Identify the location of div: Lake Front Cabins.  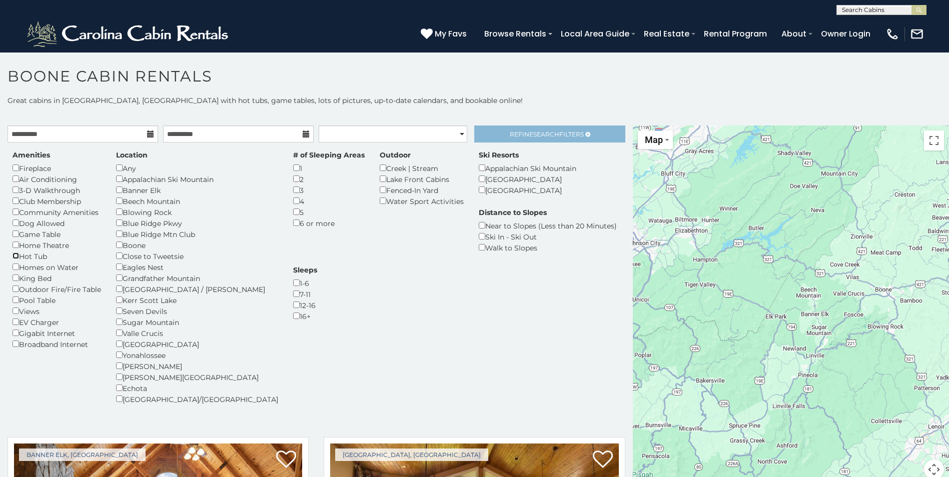
(422, 179).